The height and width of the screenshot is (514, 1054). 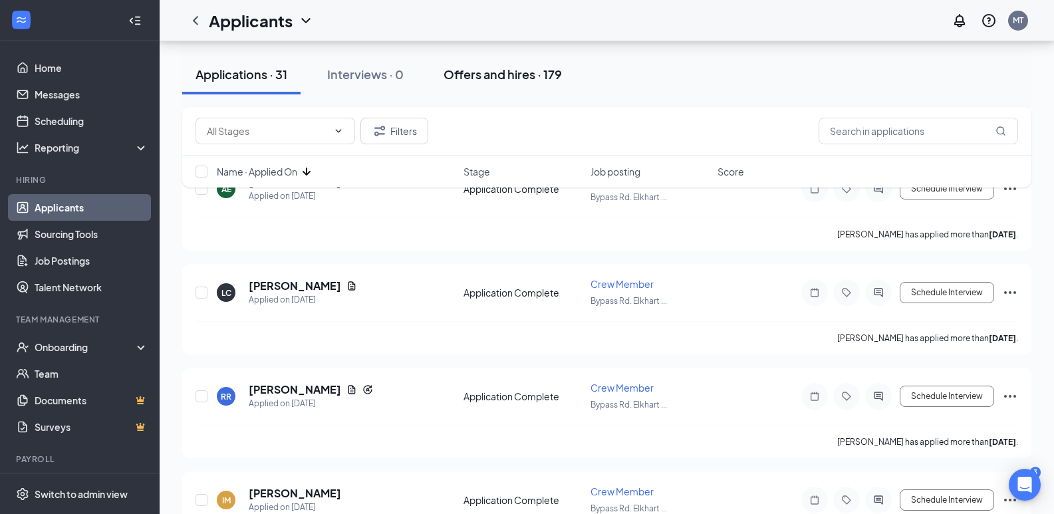 What do you see at coordinates (257, 172) in the screenshot?
I see `span: Name · Applied On` at bounding box center [257, 172].